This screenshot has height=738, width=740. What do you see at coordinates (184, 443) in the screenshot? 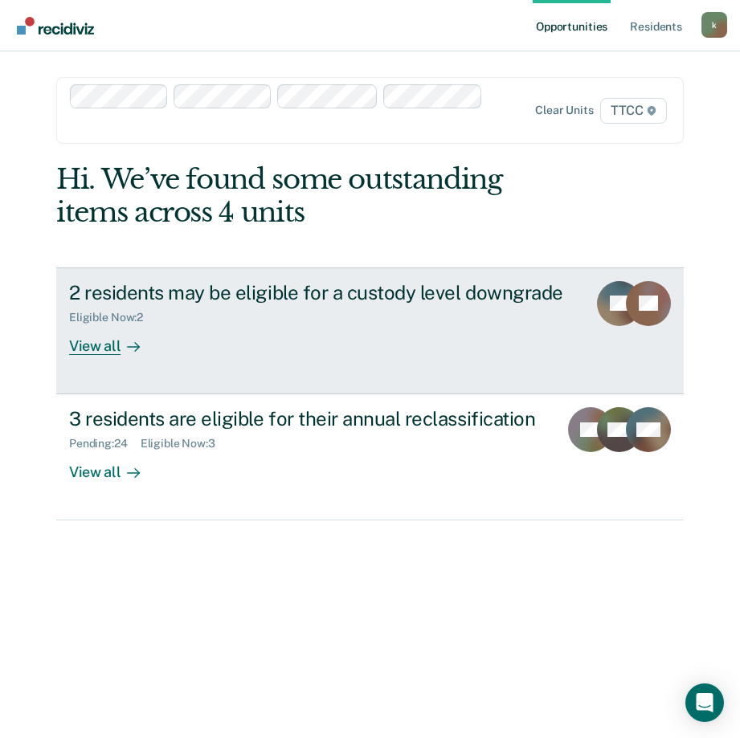
I see `div: Eligible Now : 3` at bounding box center [184, 443].